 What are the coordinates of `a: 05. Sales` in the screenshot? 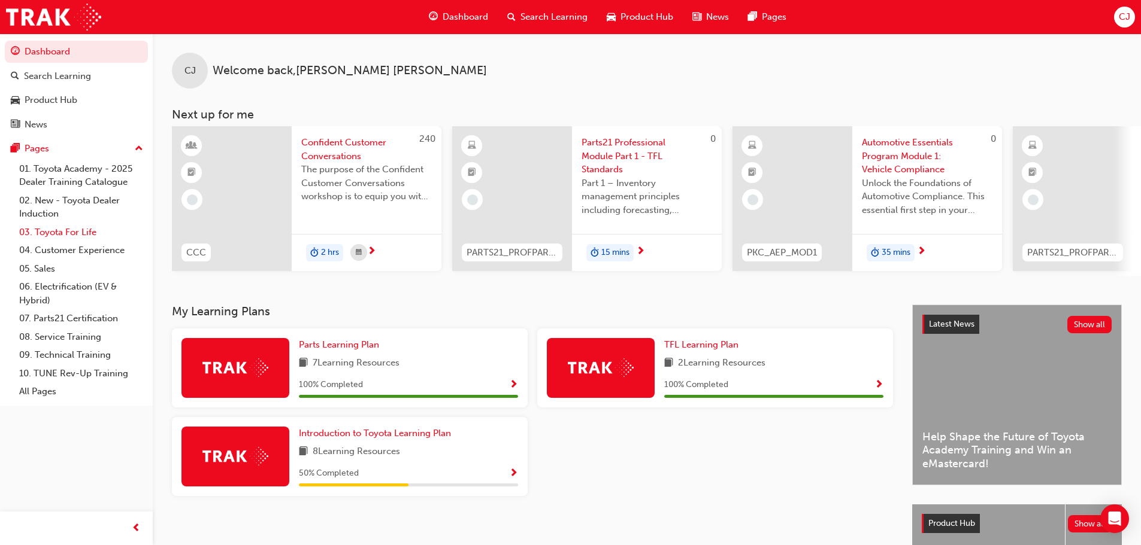 It's located at (81, 269).